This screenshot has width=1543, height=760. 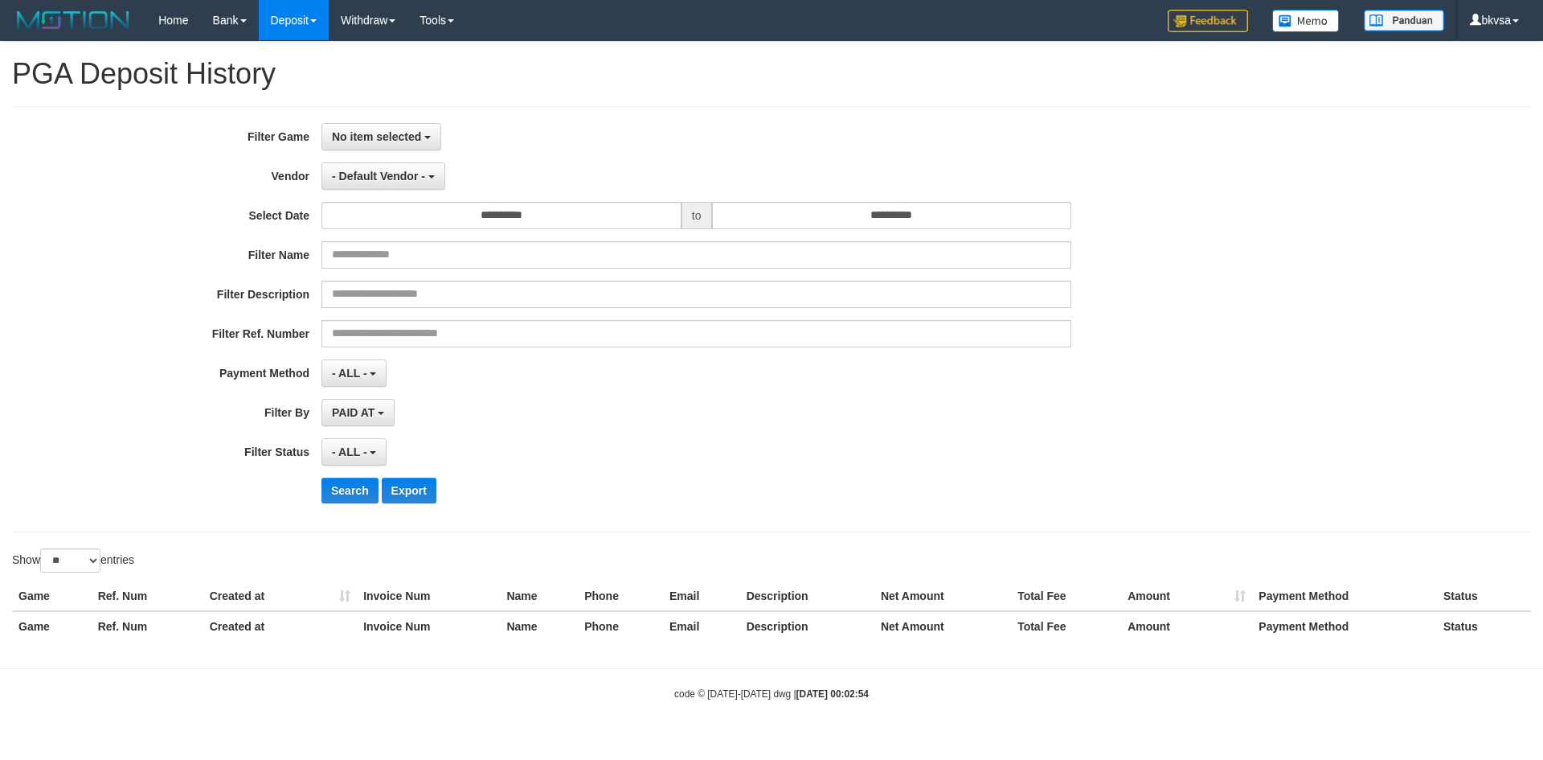 What do you see at coordinates (1208, 21) in the screenshot?
I see `img: Feedback.jpg` at bounding box center [1208, 21].